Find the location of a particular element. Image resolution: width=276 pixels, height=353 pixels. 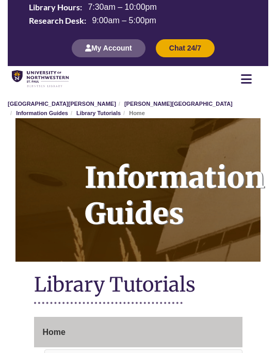

a: My Account is located at coordinates (108, 47).